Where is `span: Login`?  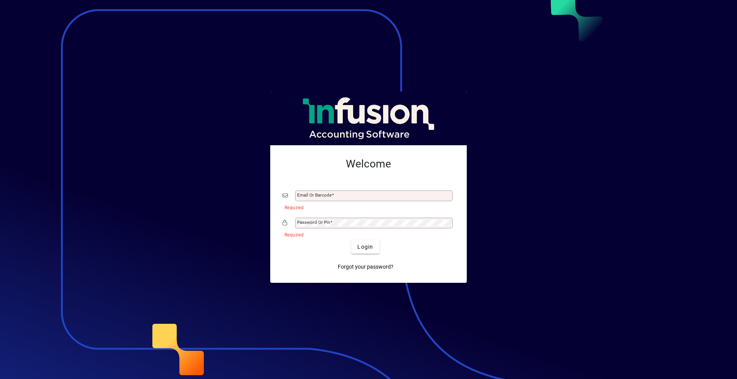
span: Login is located at coordinates (365, 247).